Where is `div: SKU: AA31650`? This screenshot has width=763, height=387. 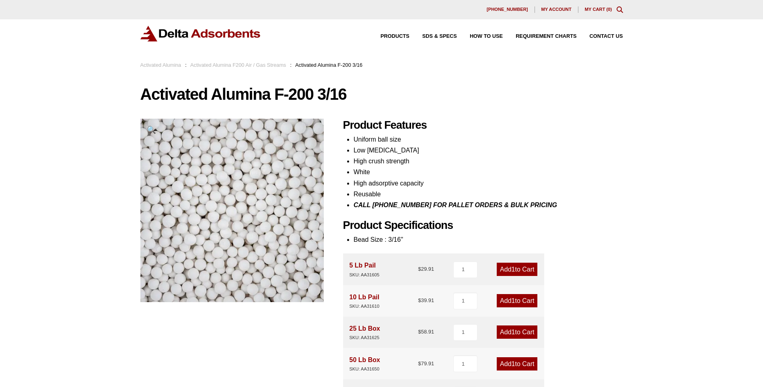
div: SKU: AA31650 is located at coordinates (365, 369).